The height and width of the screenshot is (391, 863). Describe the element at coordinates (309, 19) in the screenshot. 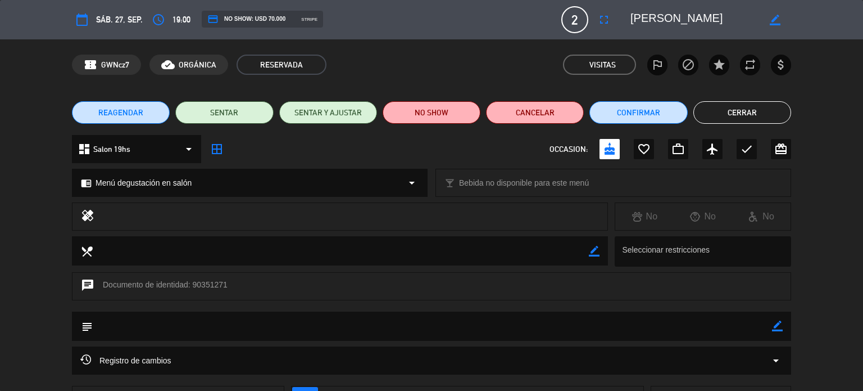

I see `span: stripe` at that location.